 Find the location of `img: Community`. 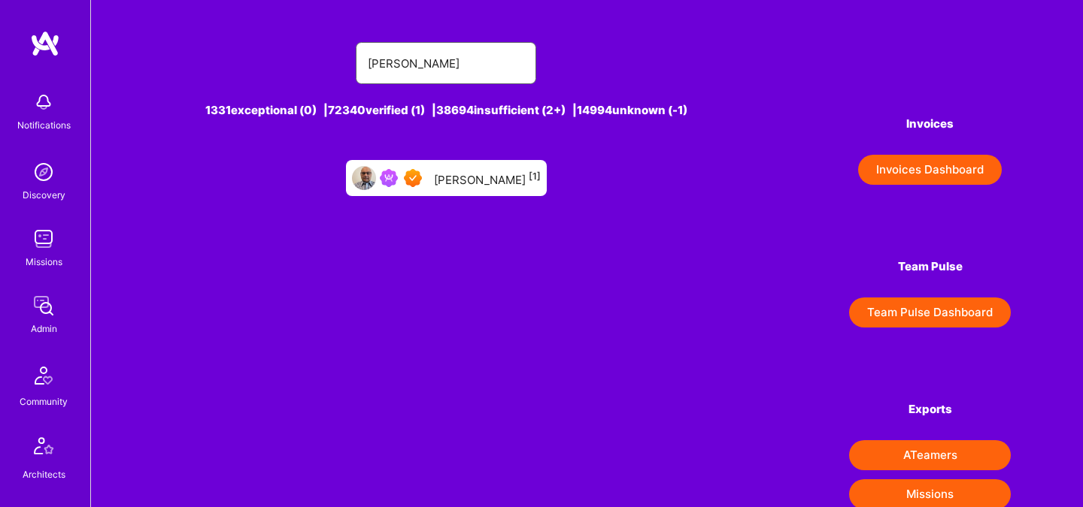

img: Community is located at coordinates (44, 376).